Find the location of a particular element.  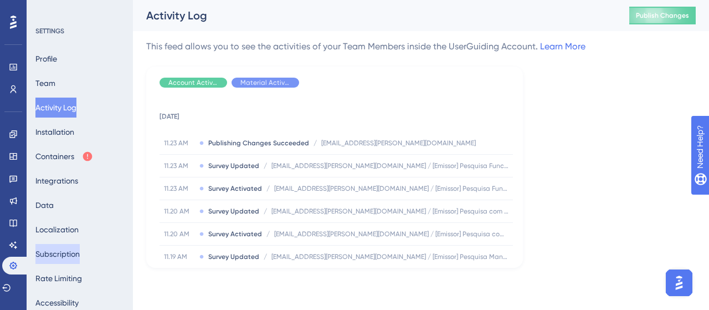

button: Open AI Assistant Launcher is located at coordinates (17, 17).